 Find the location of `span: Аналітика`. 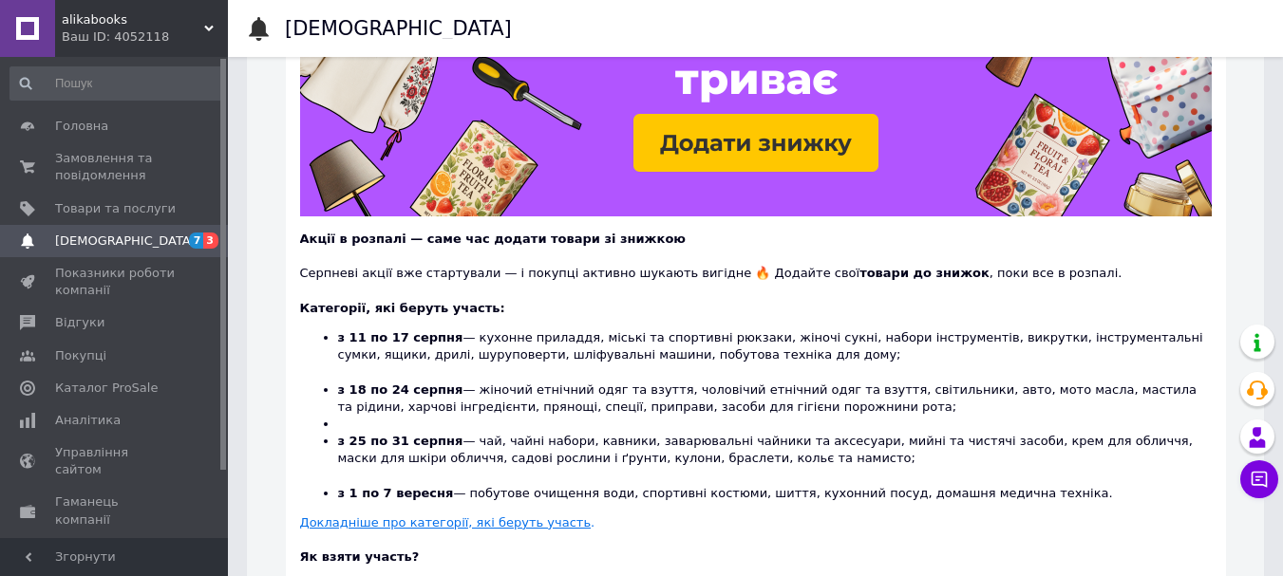

span: Аналітика is located at coordinates (87, 421).